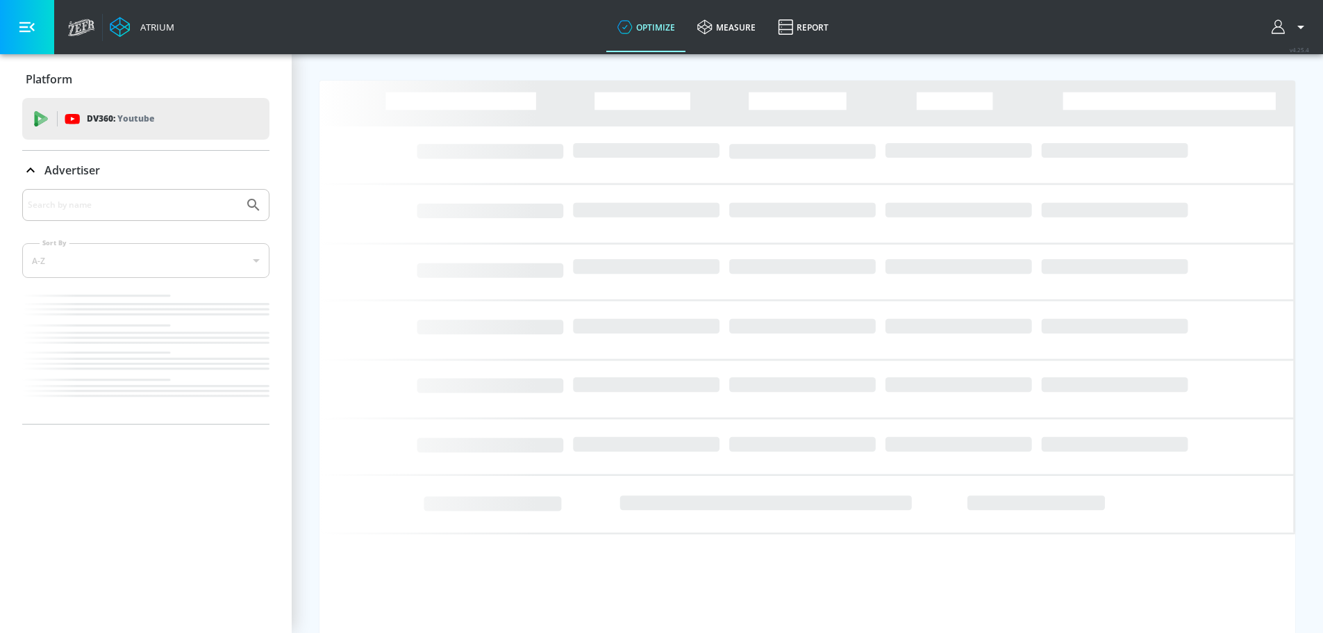  Describe the element at coordinates (72, 170) in the screenshot. I see `p: Advertiser` at that location.